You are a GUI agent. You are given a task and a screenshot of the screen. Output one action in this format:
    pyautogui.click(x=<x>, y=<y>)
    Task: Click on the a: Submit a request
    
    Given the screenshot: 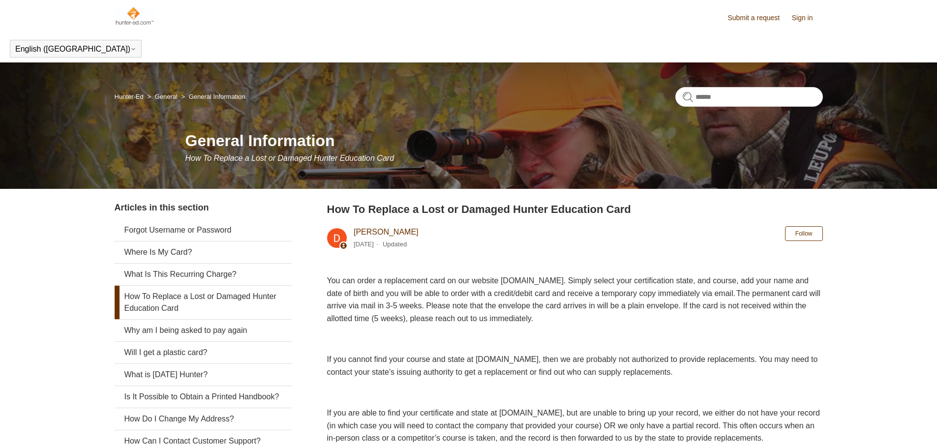 What is the action you would take?
    pyautogui.click(x=759, y=18)
    